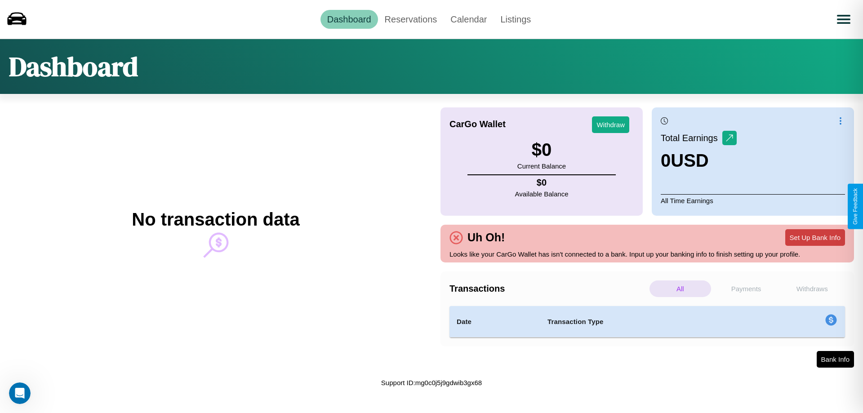  I want to click on p: Support ID: mg0c0j5j9gdwib3gx68, so click(431, 382).